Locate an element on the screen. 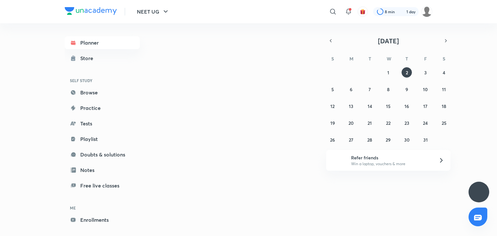 The height and width of the screenshot is (236, 497). abbr: October 26, 2025 is located at coordinates (332, 140).